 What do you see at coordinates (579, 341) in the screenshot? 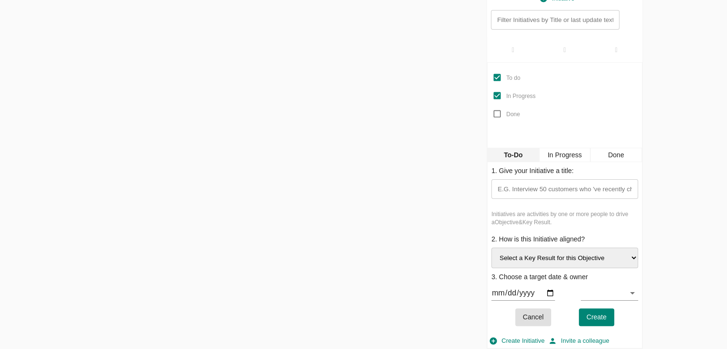
I see `span: Invite a colleague` at bounding box center [579, 341].